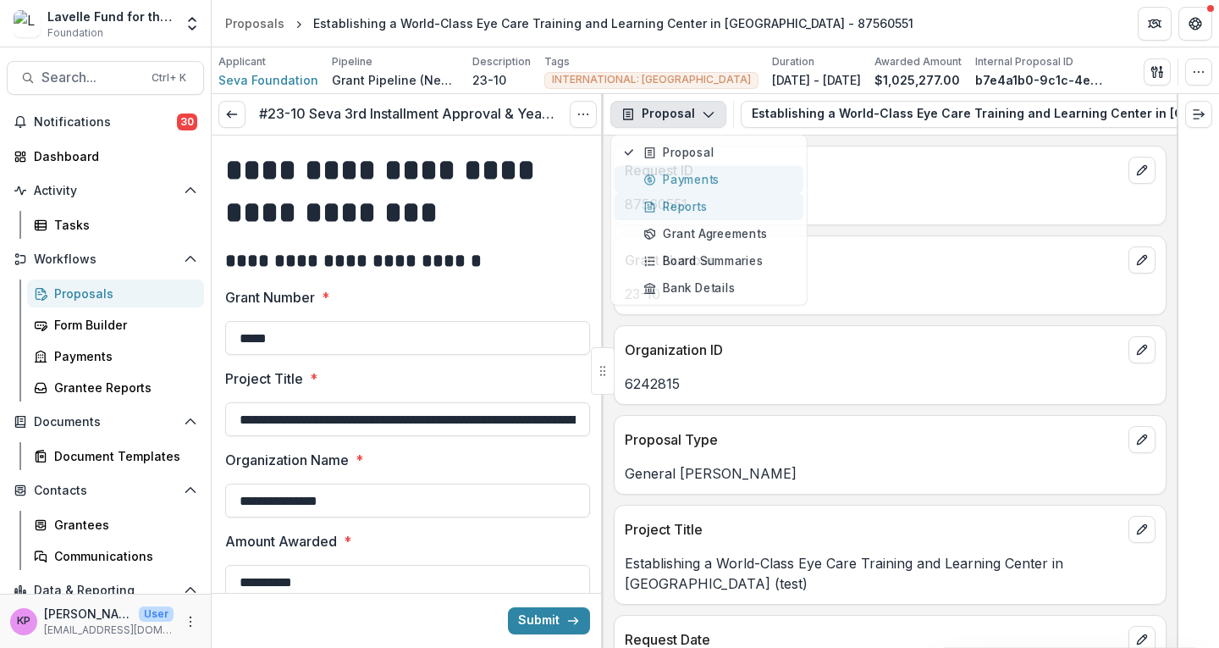 The width and height of the screenshot is (1219, 648). Describe the element at coordinates (718, 261) in the screenshot. I see `div: Board Summaries` at that location.